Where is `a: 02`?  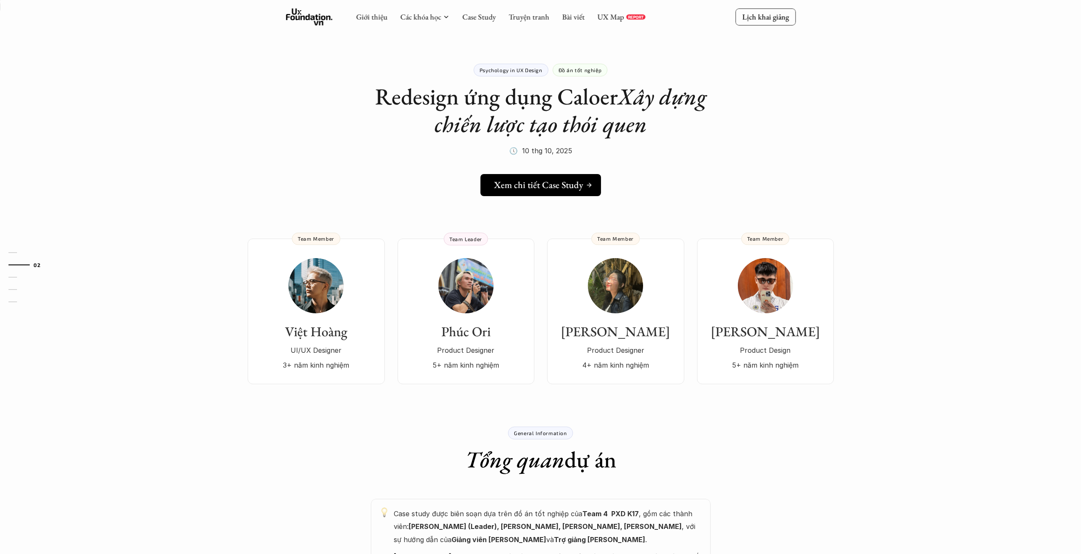 a: 02 is located at coordinates (28, 265).